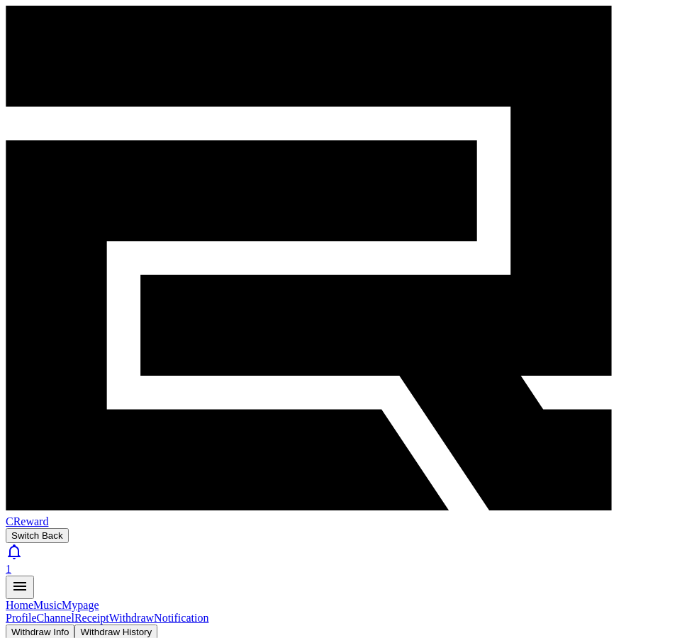 This screenshot has width=687, height=638. I want to click on a: Channel, so click(55, 618).